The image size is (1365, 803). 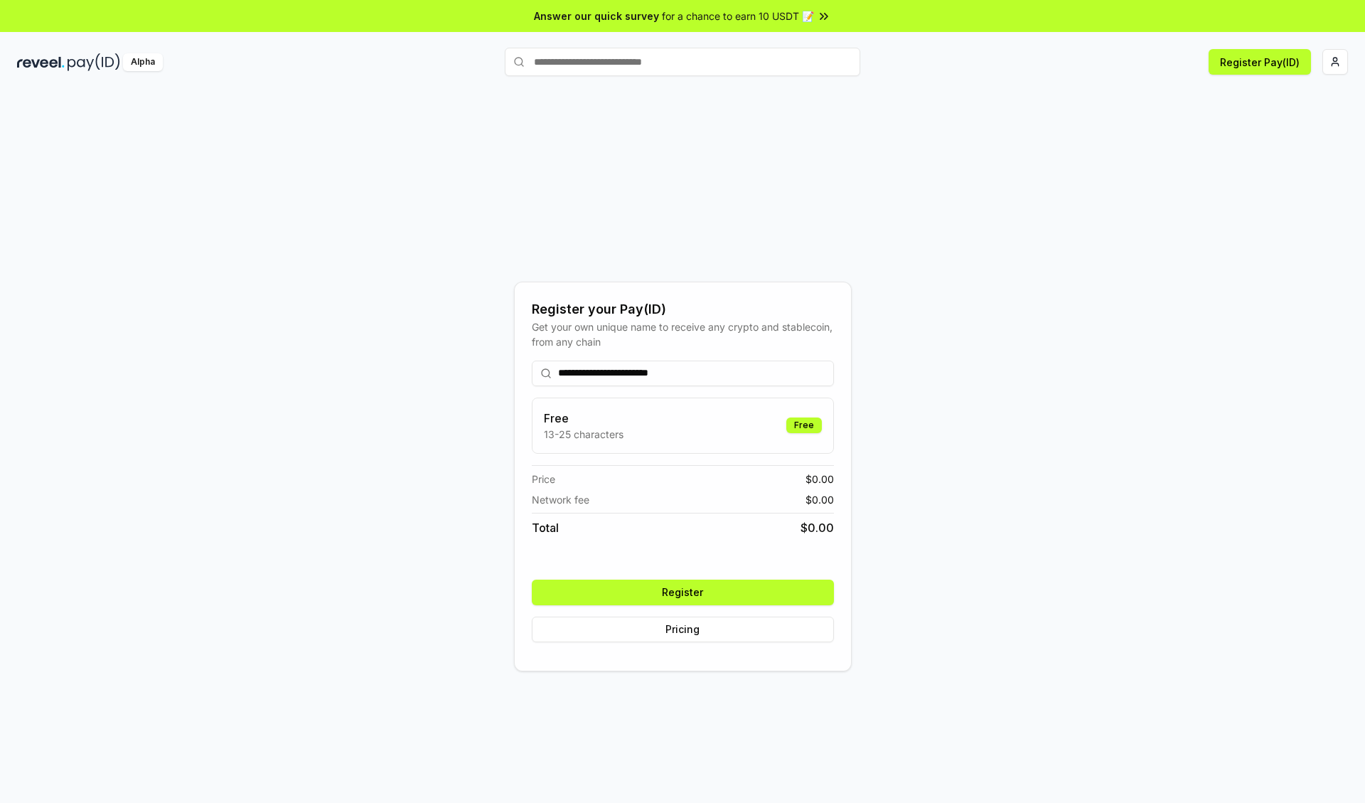 What do you see at coordinates (597, 16) in the screenshot?
I see `span: Answer our quick survey` at bounding box center [597, 16].